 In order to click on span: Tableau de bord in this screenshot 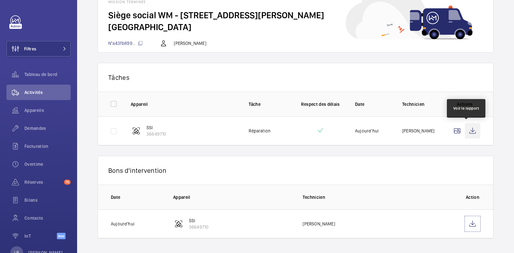, I will do `click(48, 74)`.